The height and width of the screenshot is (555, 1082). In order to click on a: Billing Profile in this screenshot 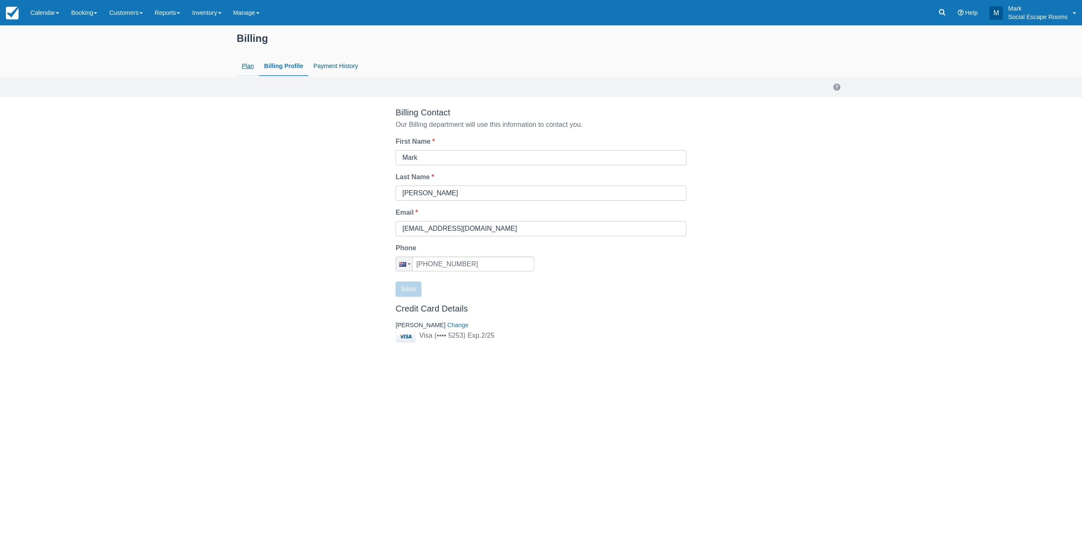, I will do `click(284, 66)`.